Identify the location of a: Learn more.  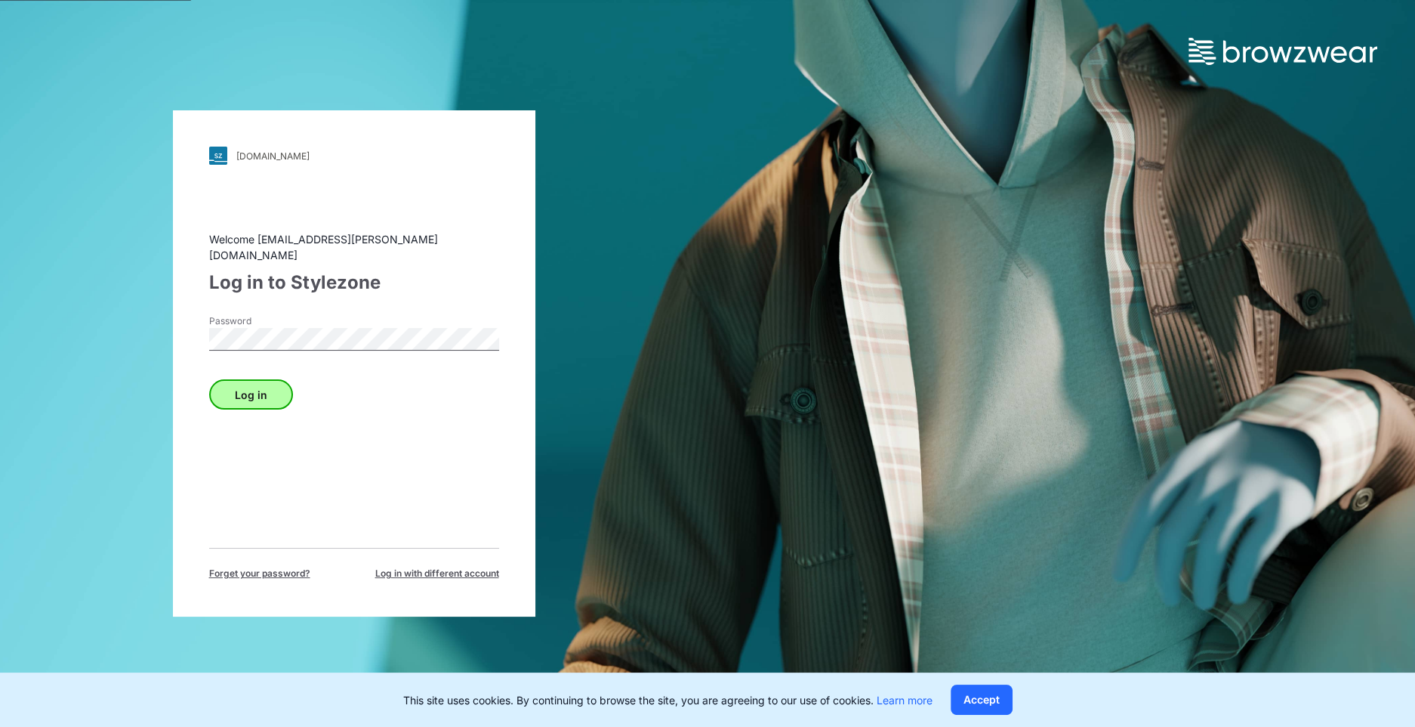
(905, 699).